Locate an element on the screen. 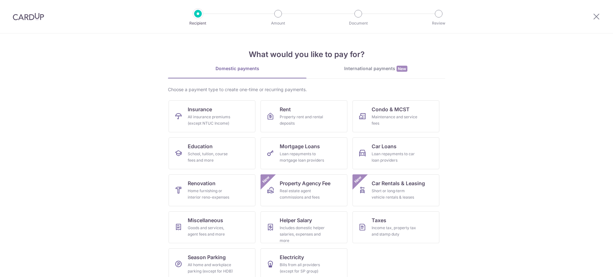 Image resolution: width=613 pixels, height=277 pixels. div: Domestic payments is located at coordinates (237, 69).